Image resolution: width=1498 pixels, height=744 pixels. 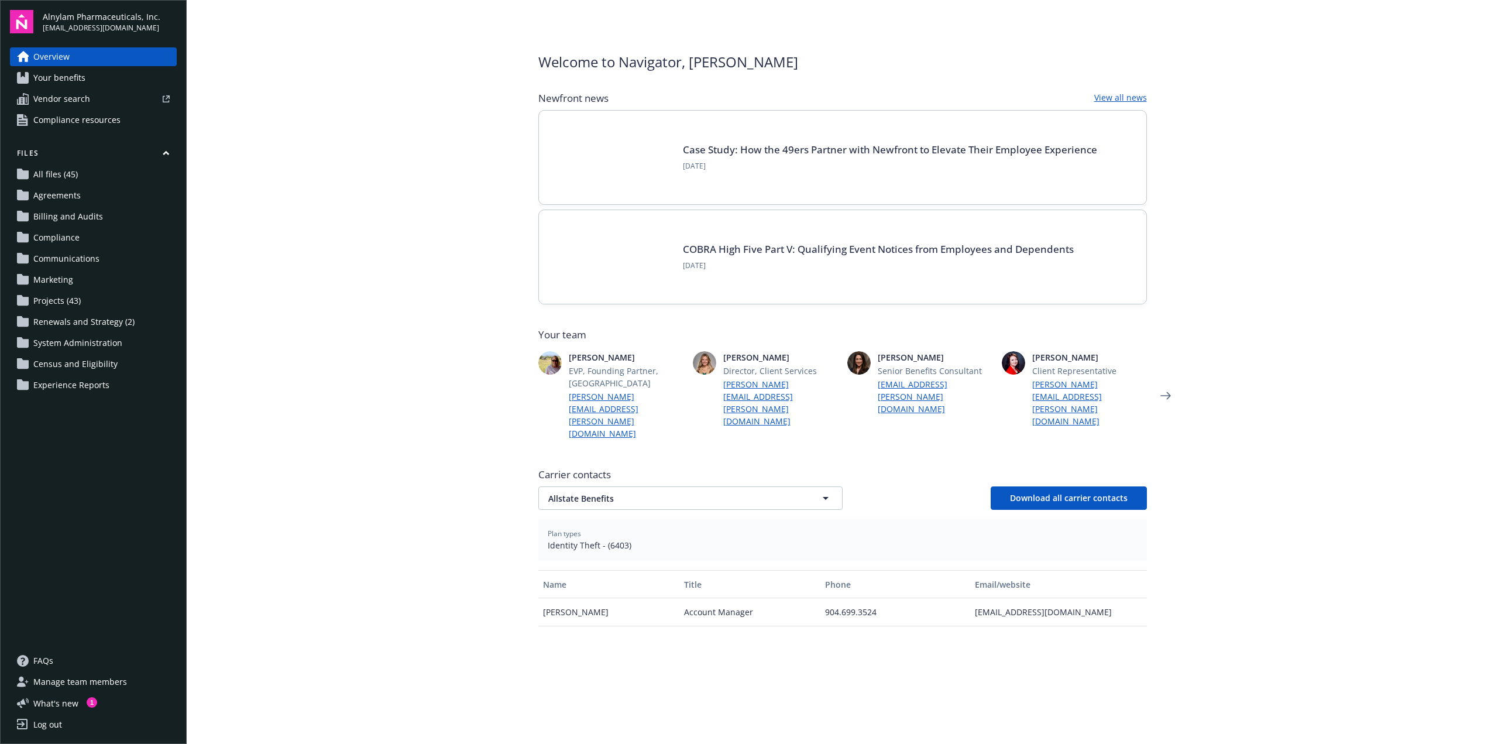 What do you see at coordinates (750, 584) in the screenshot?
I see `button: Title` at bounding box center [750, 584].